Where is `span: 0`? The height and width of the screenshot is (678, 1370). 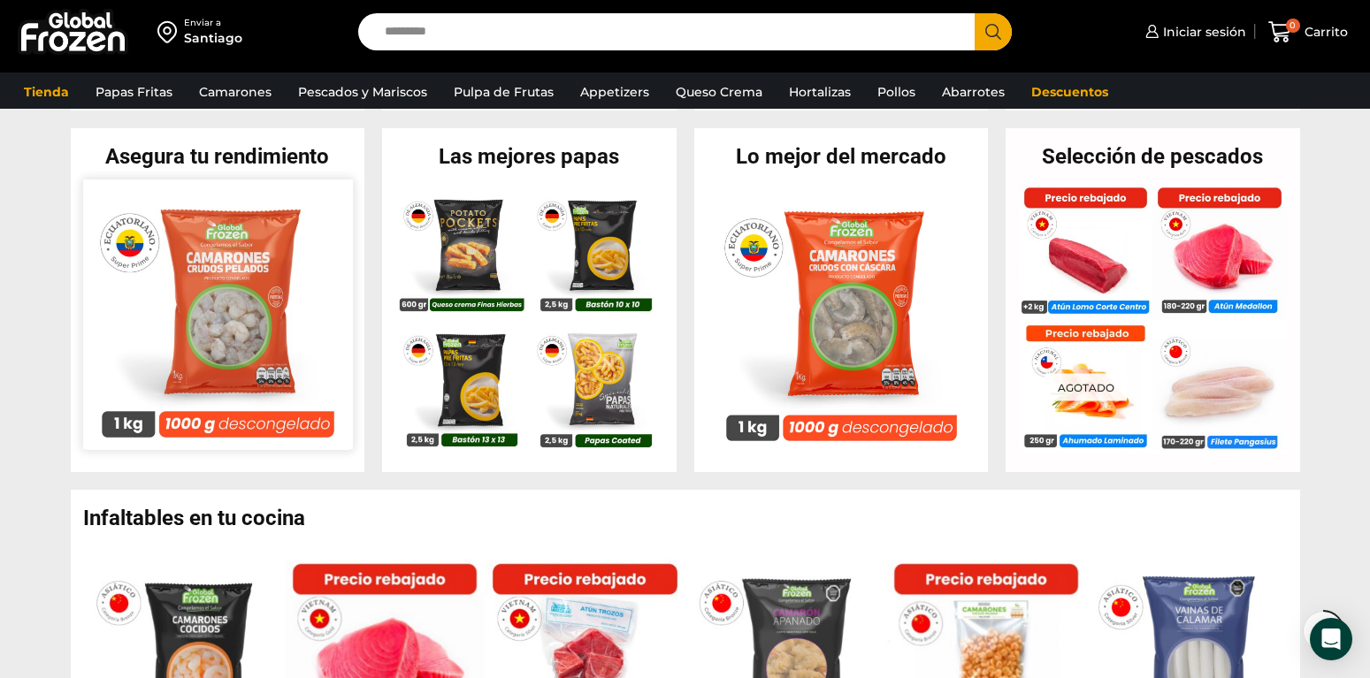
span: 0 is located at coordinates (1293, 26).